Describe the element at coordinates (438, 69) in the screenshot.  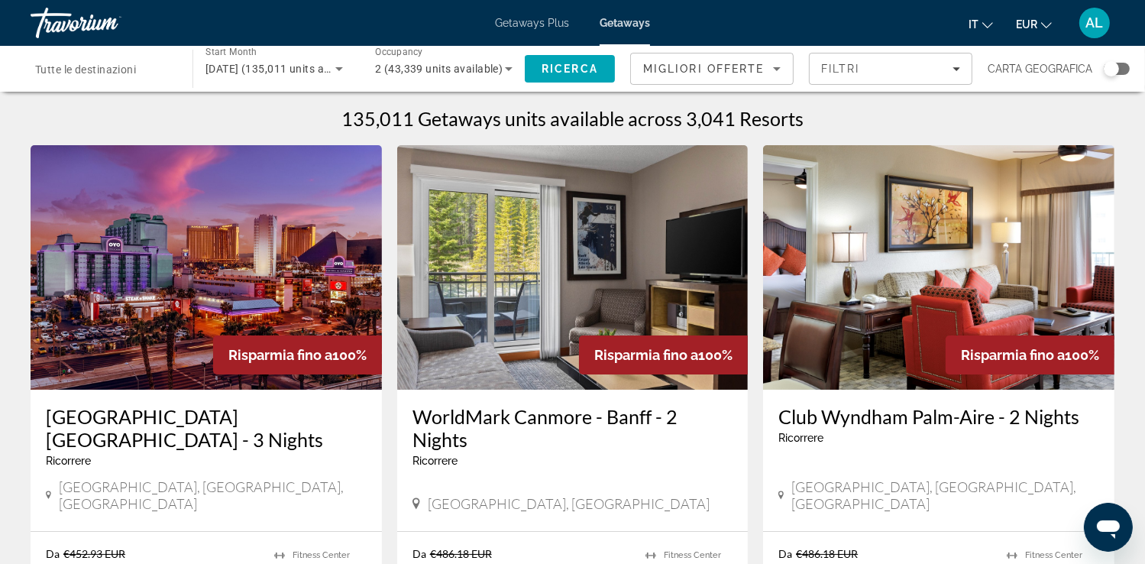
I see `span: 2 (43,339 units available)` at that location.